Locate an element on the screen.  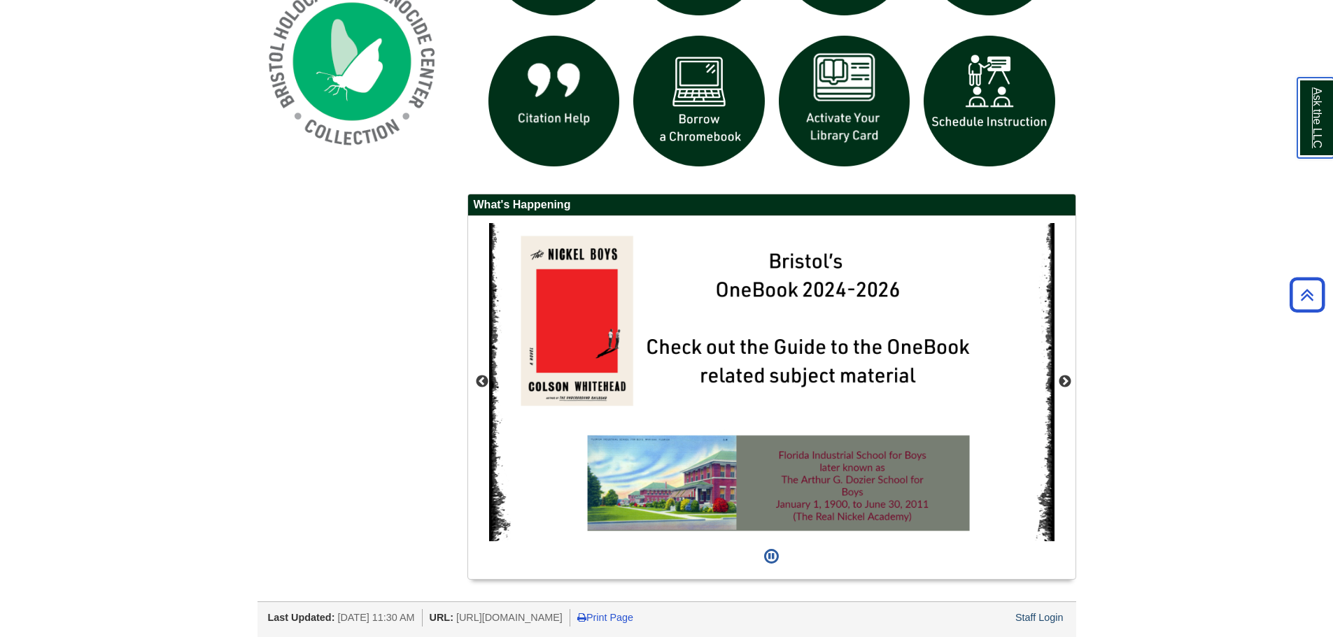
h2: What's Happening is located at coordinates (772, 205).